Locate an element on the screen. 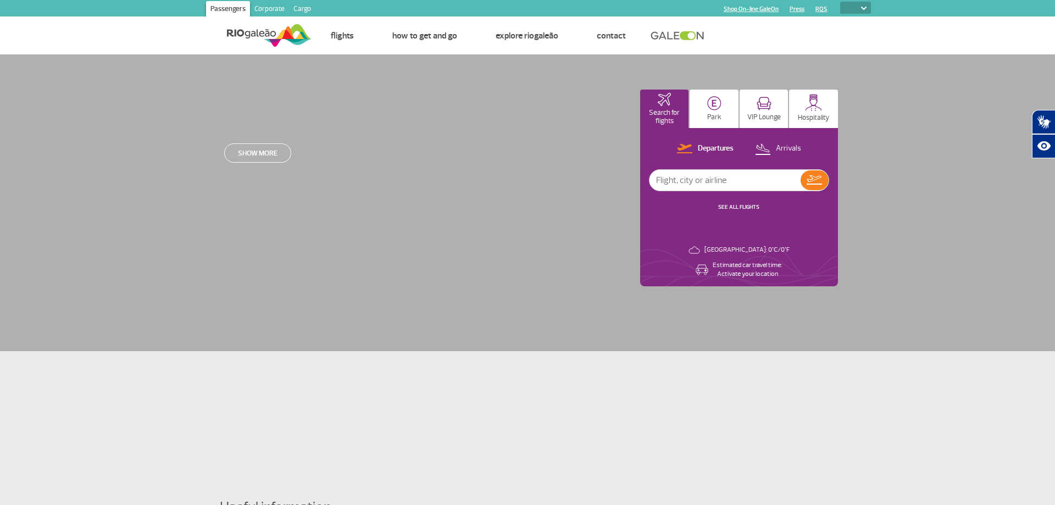  a: SEE ALL FLIGHTS is located at coordinates (739, 207).